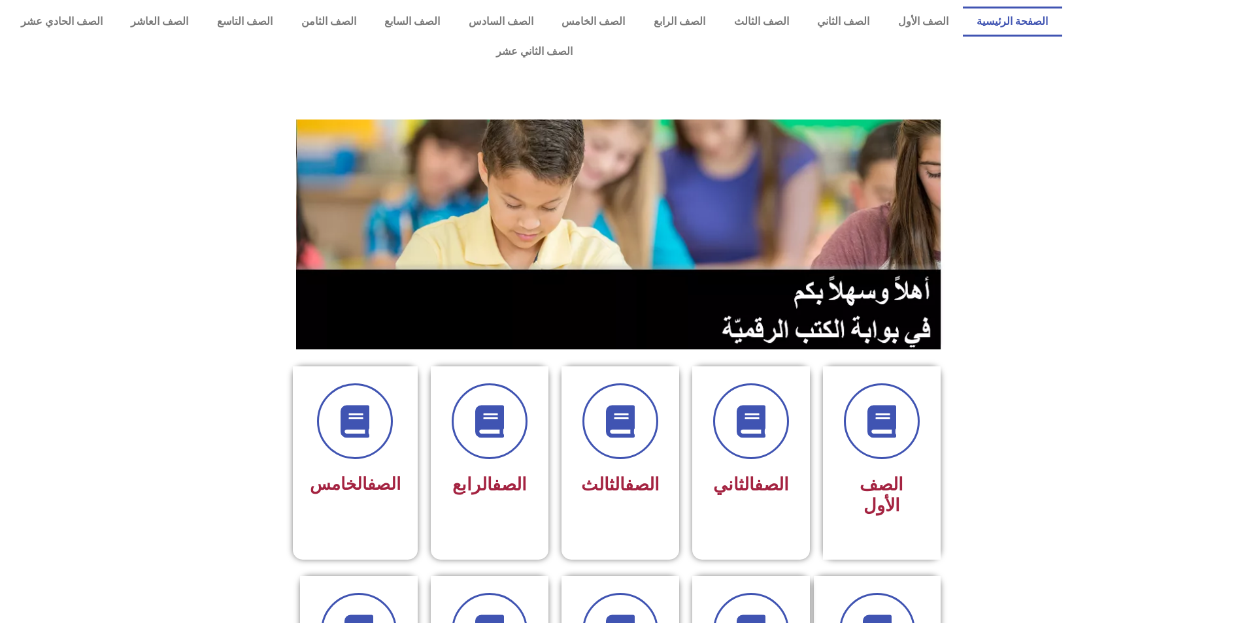 This screenshot has width=1240, height=623. I want to click on a: الصف الأول, so click(923, 22).